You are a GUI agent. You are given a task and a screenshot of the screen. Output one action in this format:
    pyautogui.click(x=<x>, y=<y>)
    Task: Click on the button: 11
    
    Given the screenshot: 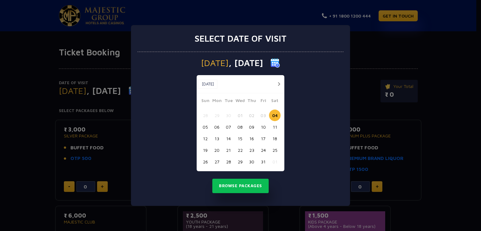 What is the action you would take?
    pyautogui.click(x=275, y=127)
    